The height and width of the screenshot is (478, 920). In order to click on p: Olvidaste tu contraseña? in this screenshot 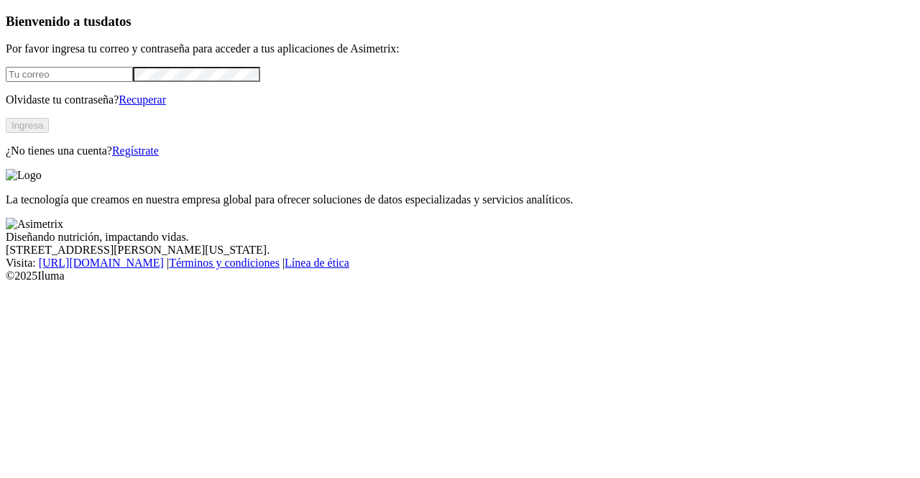, I will do `click(460, 100)`.